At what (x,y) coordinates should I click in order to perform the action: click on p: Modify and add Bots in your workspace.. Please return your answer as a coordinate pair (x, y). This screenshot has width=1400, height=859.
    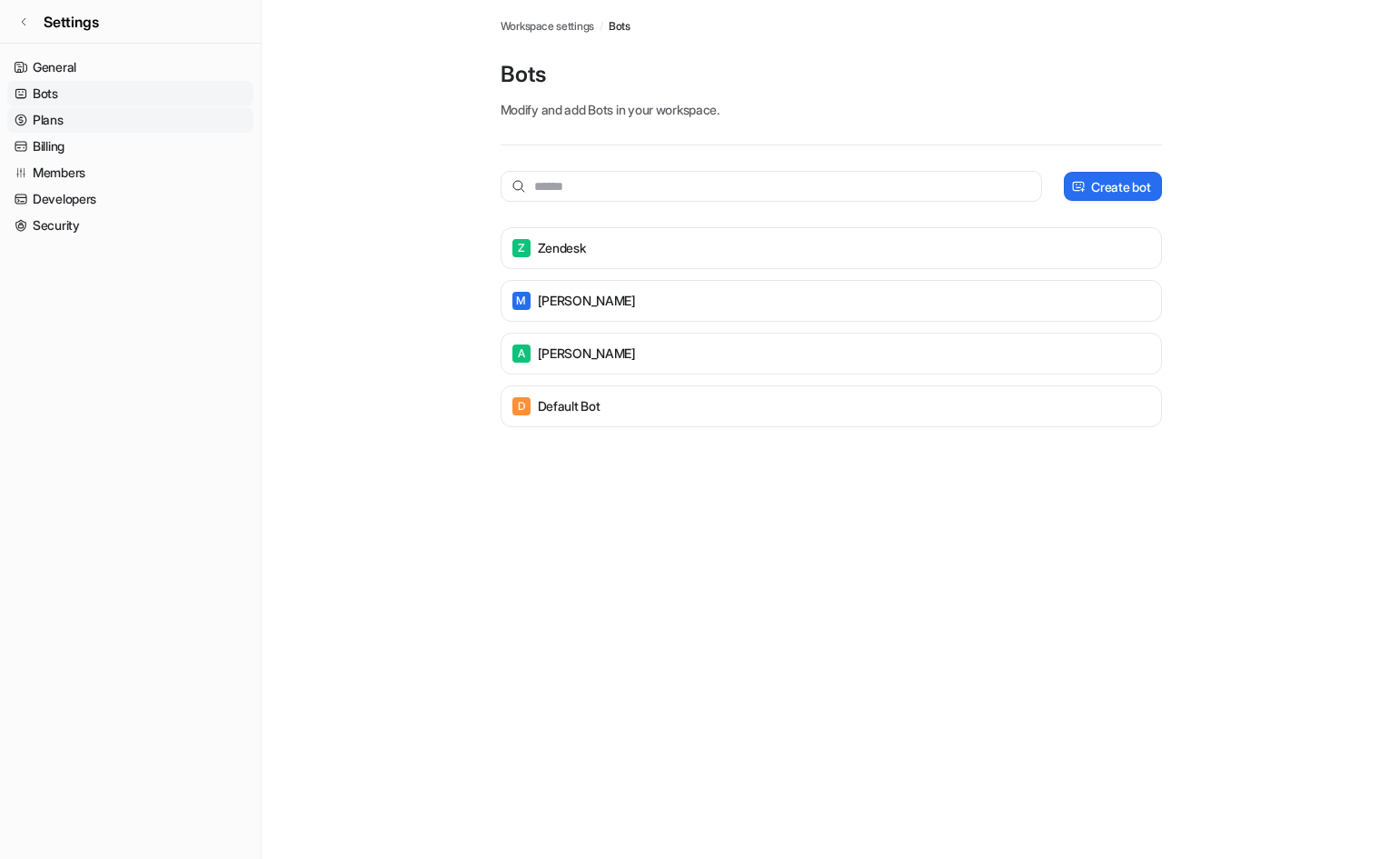
    Looking at the image, I should click on (832, 109).